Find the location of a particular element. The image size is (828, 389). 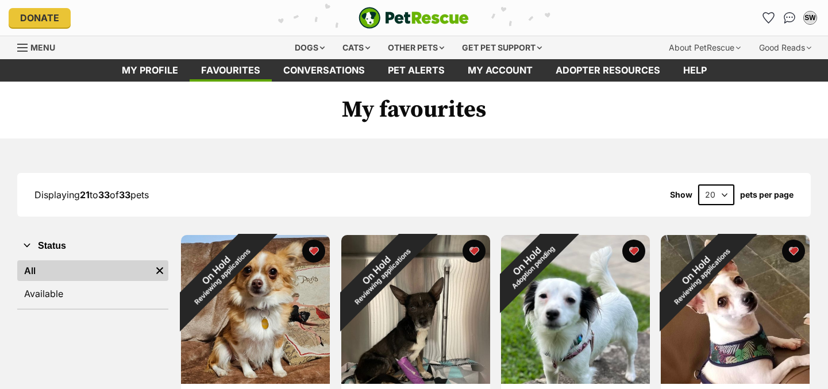

a: Donate is located at coordinates (40, 18).